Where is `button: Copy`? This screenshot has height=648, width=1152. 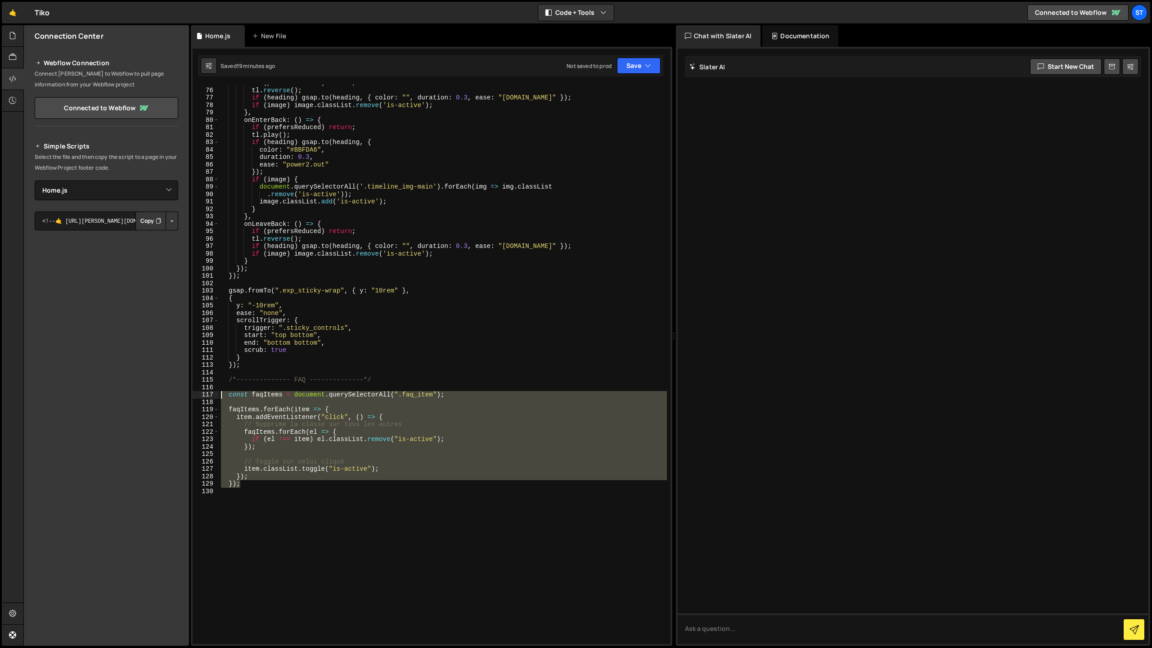
button: Copy is located at coordinates (151, 221).